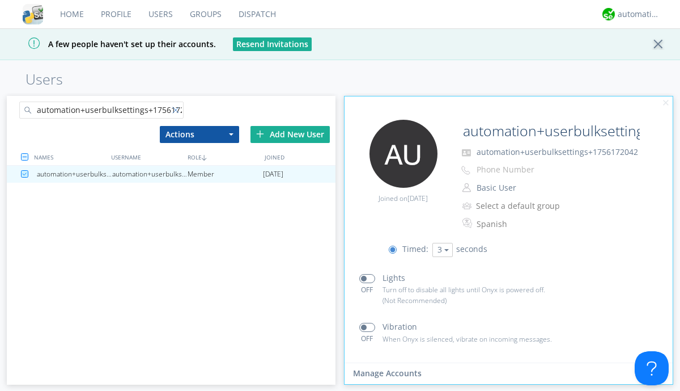 The height and width of the screenshot is (391, 680). I want to click on div: Add New User, so click(290, 134).